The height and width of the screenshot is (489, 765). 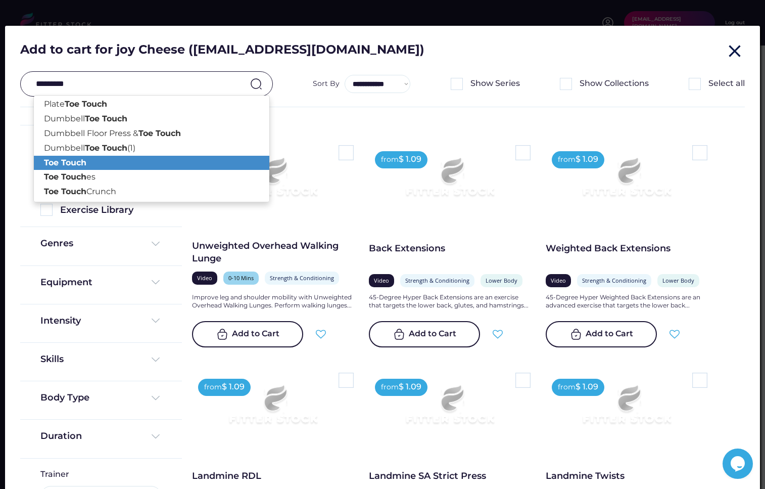 What do you see at coordinates (735, 51) in the screenshot?
I see `text: close` at bounding box center [735, 51].